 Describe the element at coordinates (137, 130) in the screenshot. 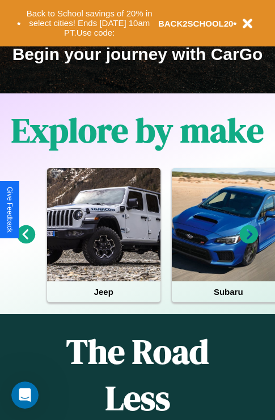

I see `h1: Explore by make` at that location.